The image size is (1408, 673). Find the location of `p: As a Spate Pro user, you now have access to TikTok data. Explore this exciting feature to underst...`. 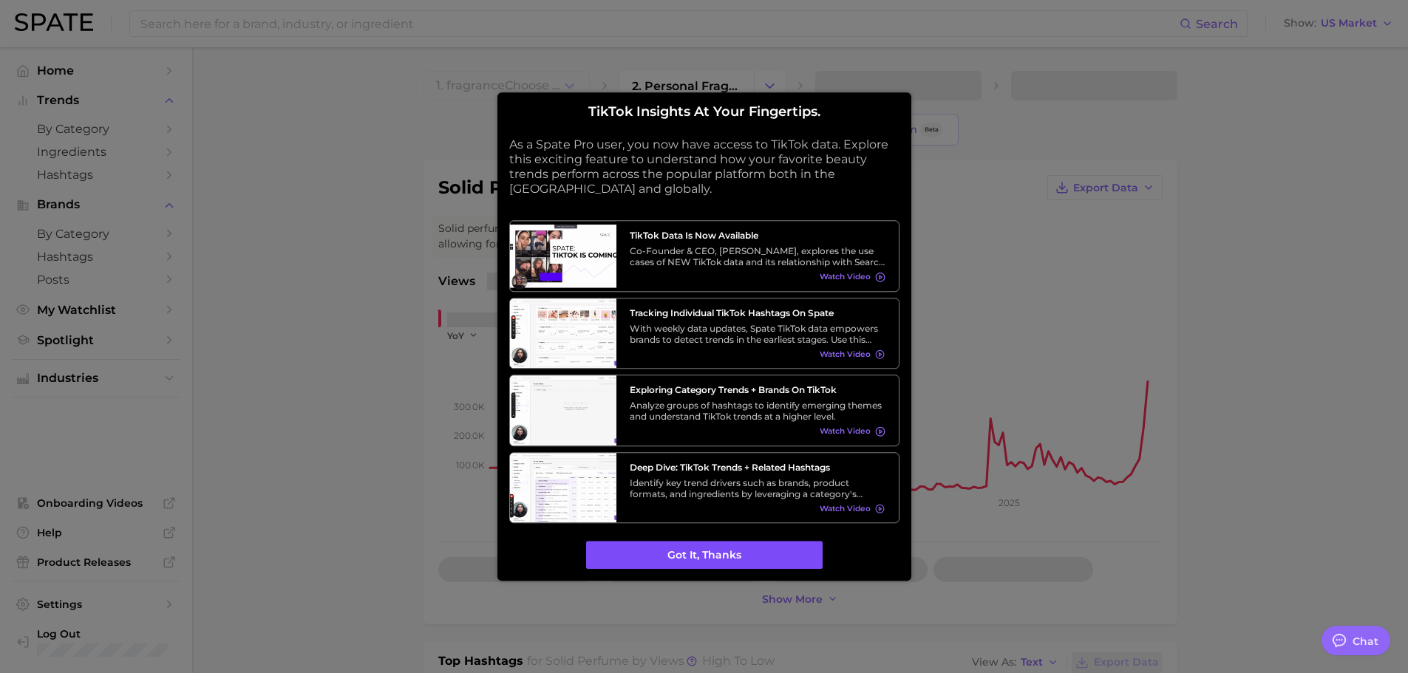

p: As a Spate Pro user, you now have access to TikTok data. Explore this exciting feature to underst... is located at coordinates (704, 167).